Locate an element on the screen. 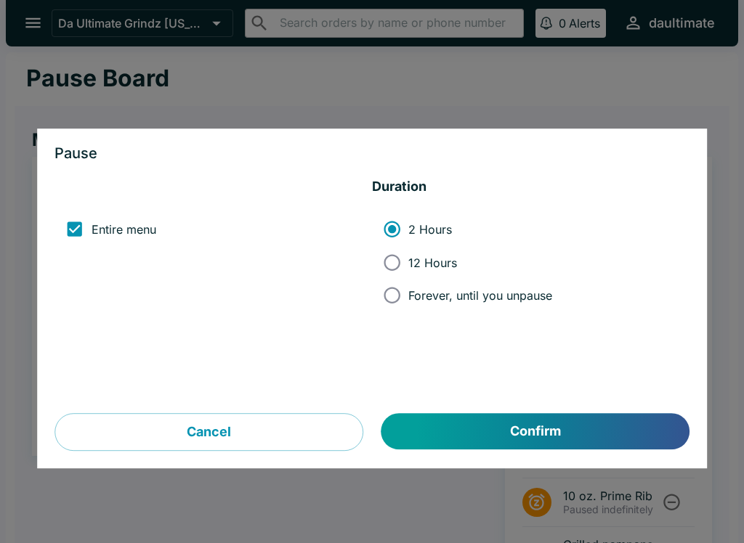  button: Cancel is located at coordinates (208, 433).